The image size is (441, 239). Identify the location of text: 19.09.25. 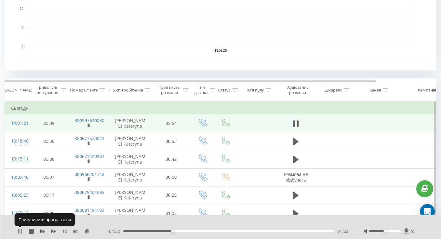
(221, 50).